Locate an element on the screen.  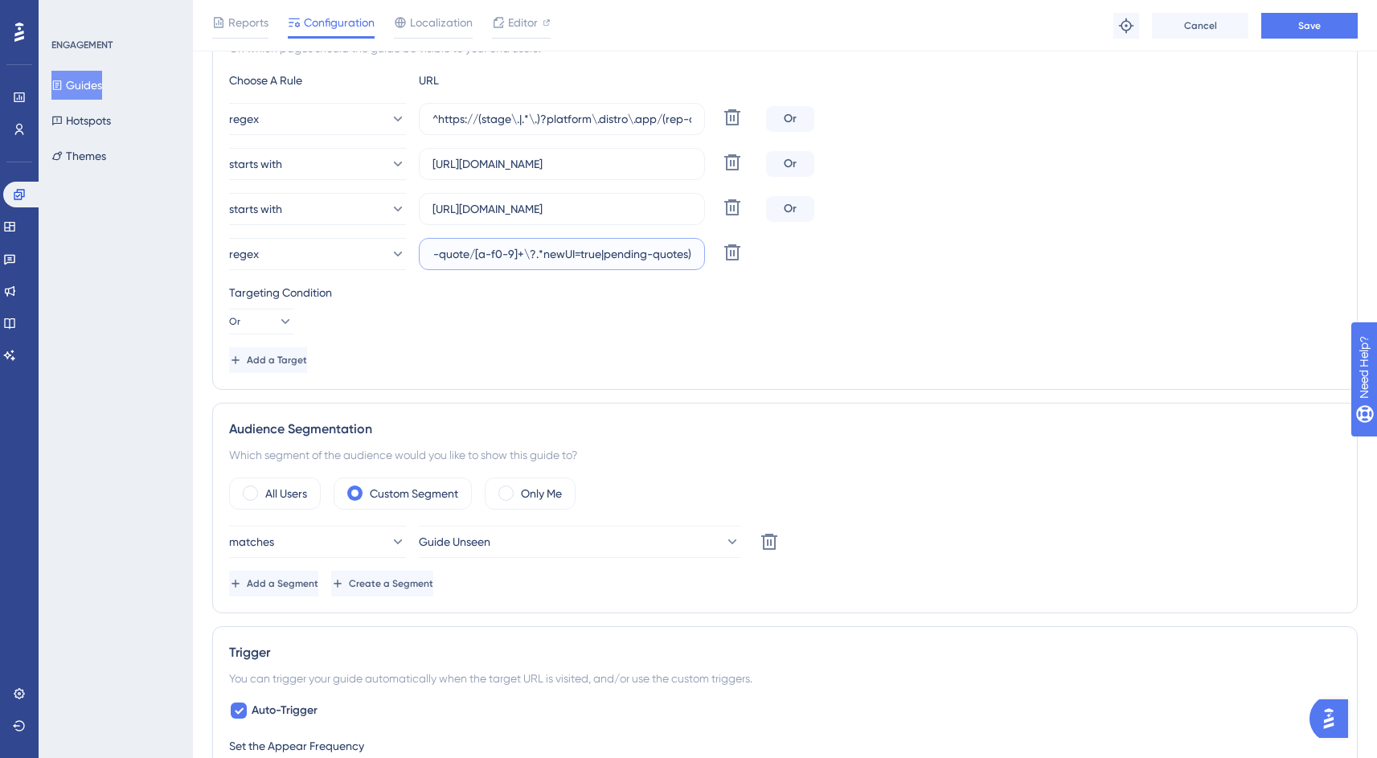
span: Auto-Trigger is located at coordinates (285, 711).